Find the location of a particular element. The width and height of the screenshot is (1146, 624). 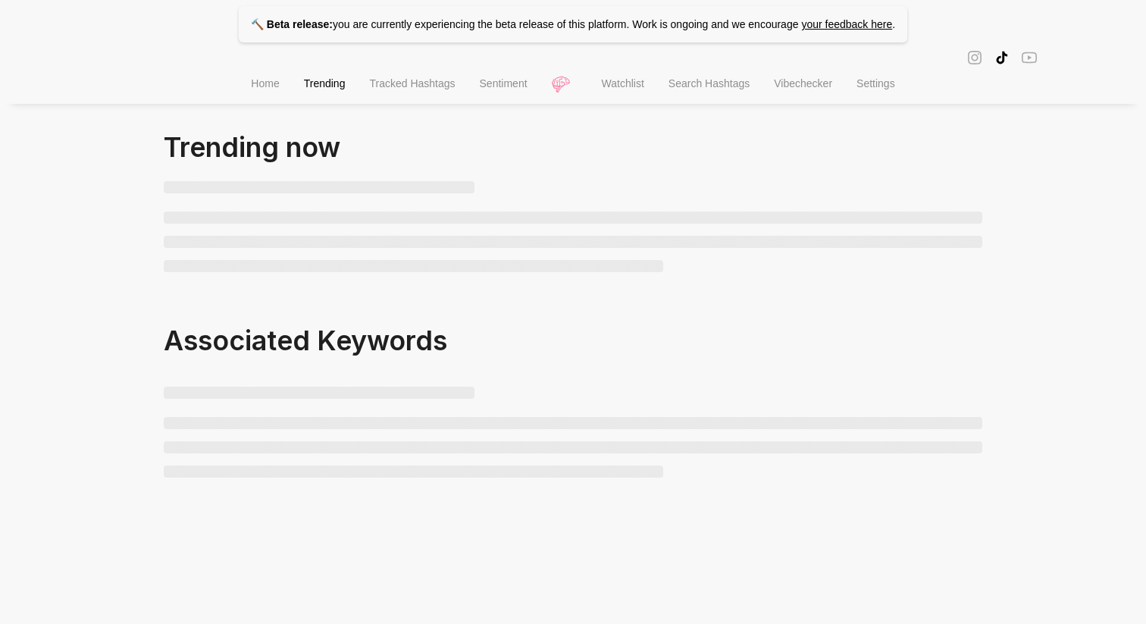

span: Sentiment is located at coordinates (503, 83).